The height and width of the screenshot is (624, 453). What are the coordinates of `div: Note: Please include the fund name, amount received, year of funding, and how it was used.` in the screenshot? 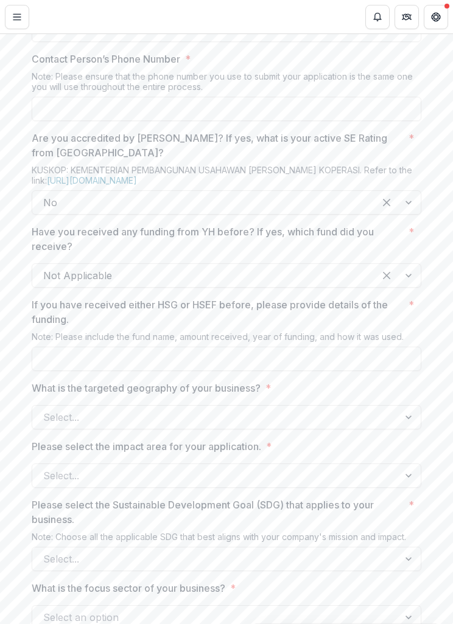 It's located at (226, 339).